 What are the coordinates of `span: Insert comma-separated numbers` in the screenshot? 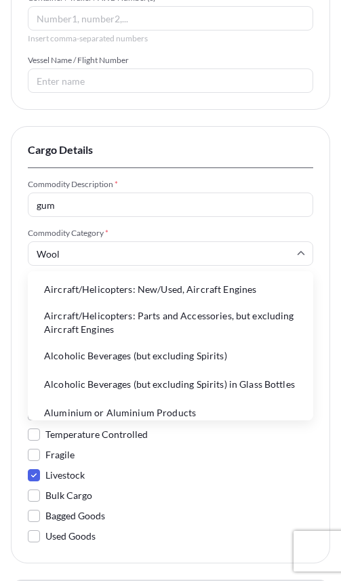 It's located at (170, 39).